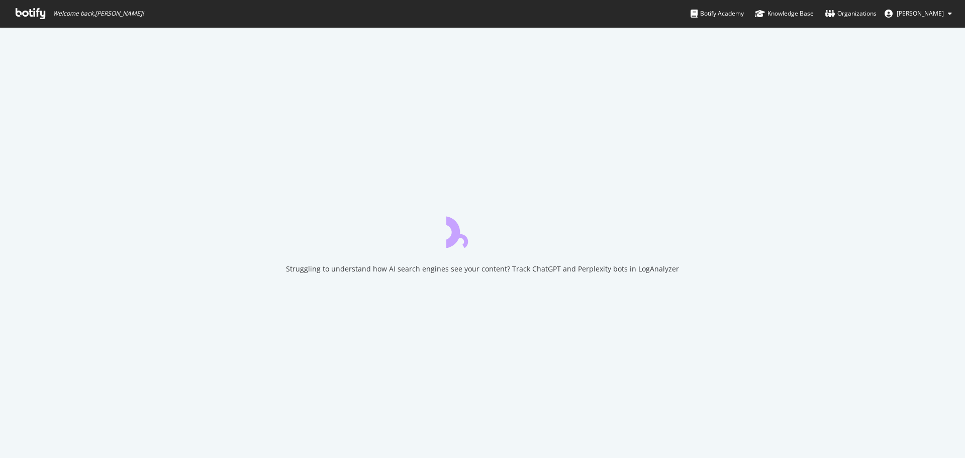  Describe the element at coordinates (717, 14) in the screenshot. I see `div: Botify Academy` at that location.